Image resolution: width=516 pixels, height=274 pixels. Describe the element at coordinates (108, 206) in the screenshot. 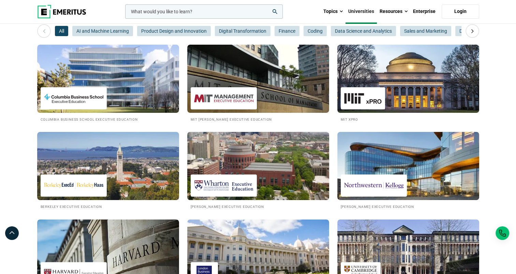

I see `h2: Berkeley Executive Education` at that location.